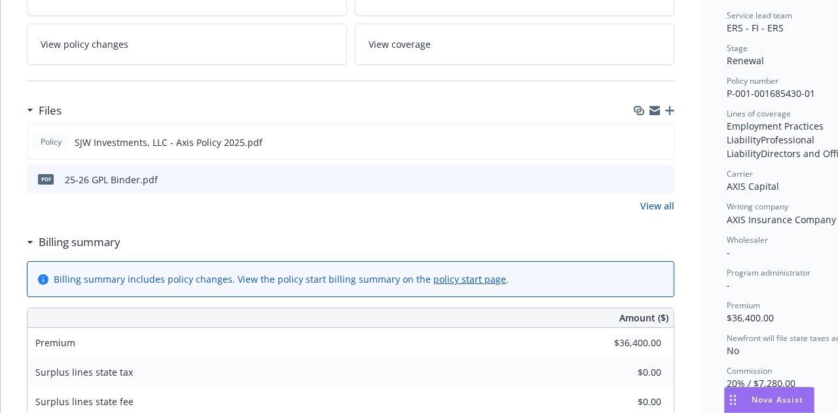  I want to click on span: Carrier, so click(740, 174).